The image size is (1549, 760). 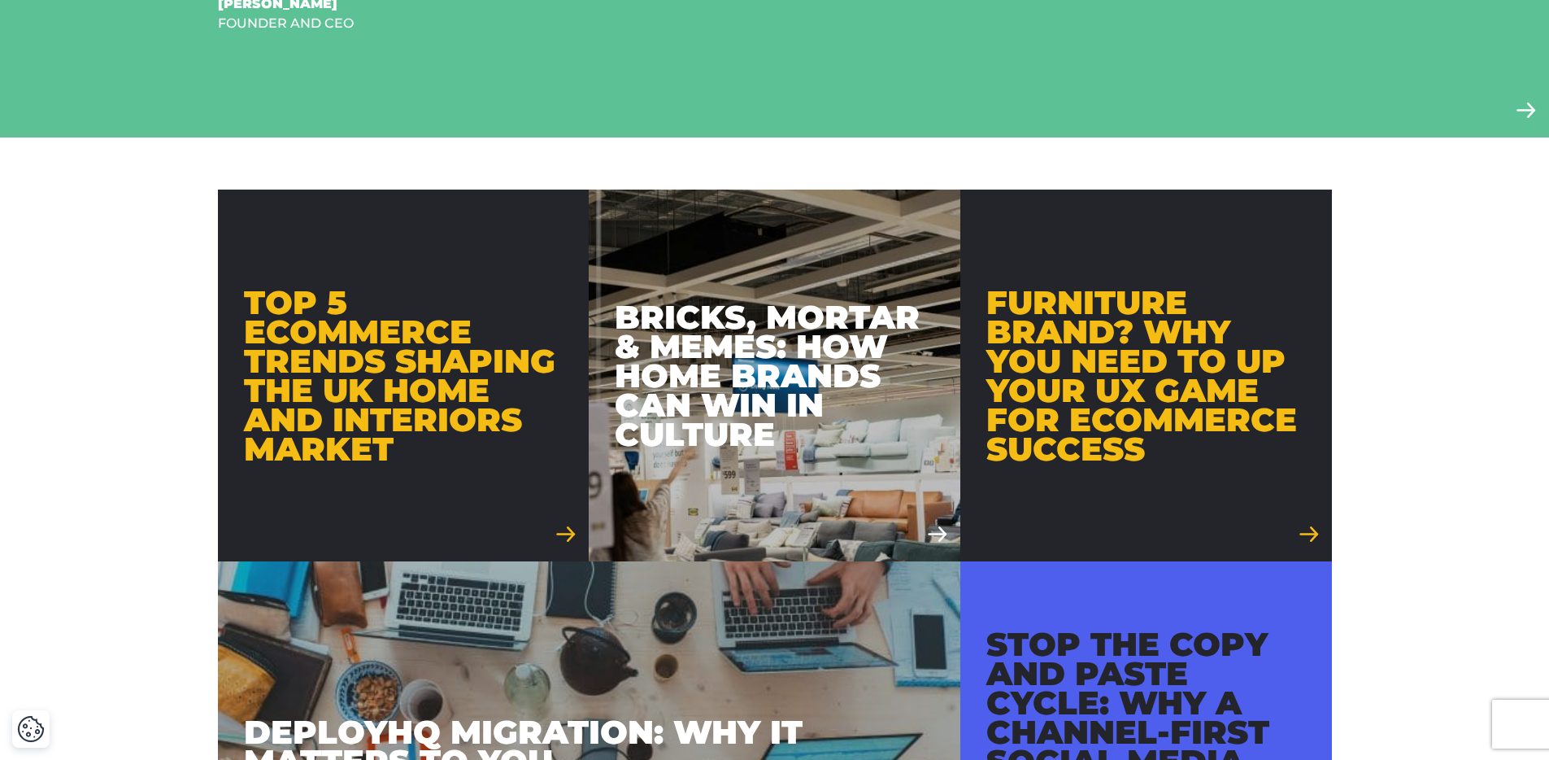 I want to click on a: Bricks, Mortar & Memes: How Home Brands Can Win in Culture Bricks, Mortar & Memes: How Home Brand..., so click(x=774, y=375).